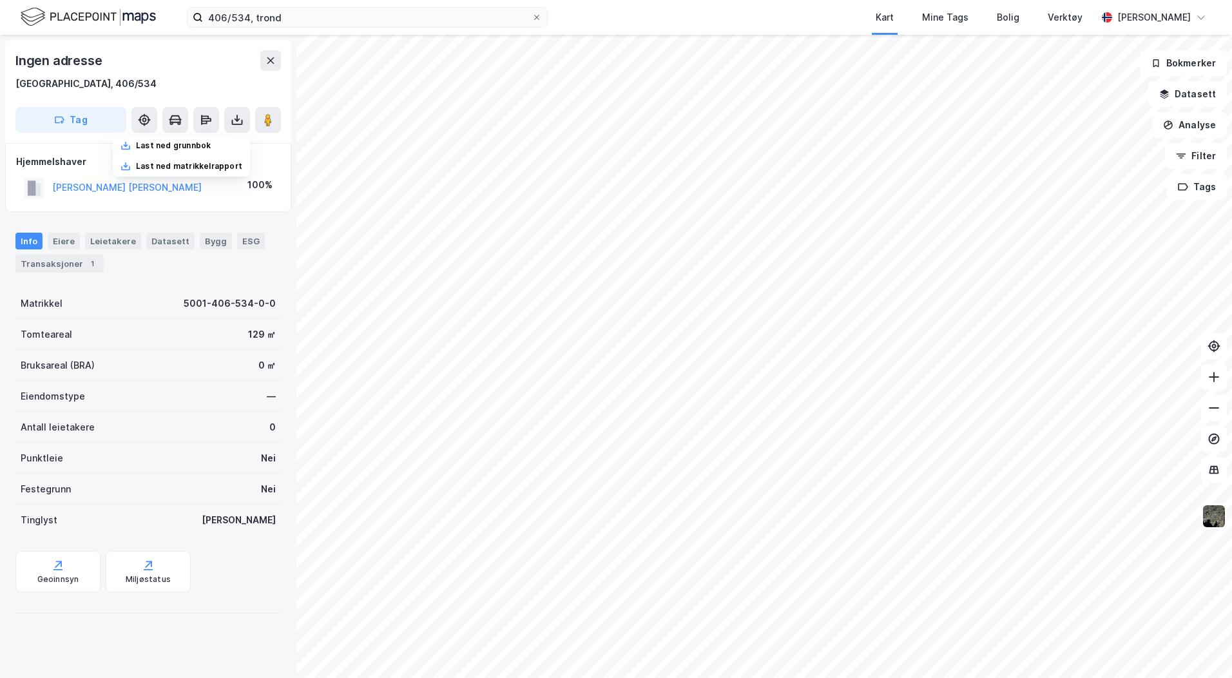 This screenshot has width=1232, height=678. Describe the element at coordinates (57, 365) in the screenshot. I see `div: Bruksareal (BRA)` at that location.